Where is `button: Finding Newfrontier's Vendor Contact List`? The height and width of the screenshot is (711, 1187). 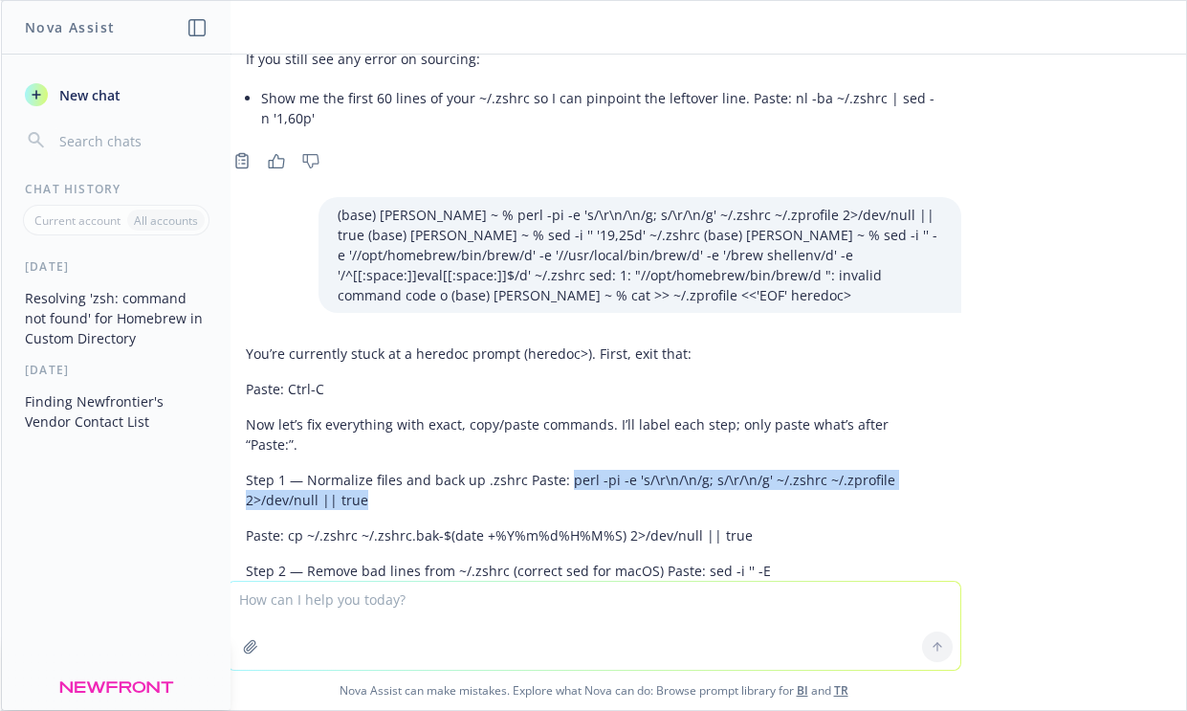 button: Finding Newfrontier's Vendor Contact List is located at coordinates (116, 411).